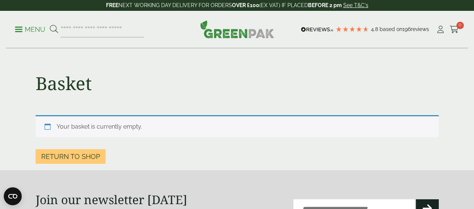 Image resolution: width=474 pixels, height=209 pixels. I want to click on img: REVIEWS.io, so click(317, 30).